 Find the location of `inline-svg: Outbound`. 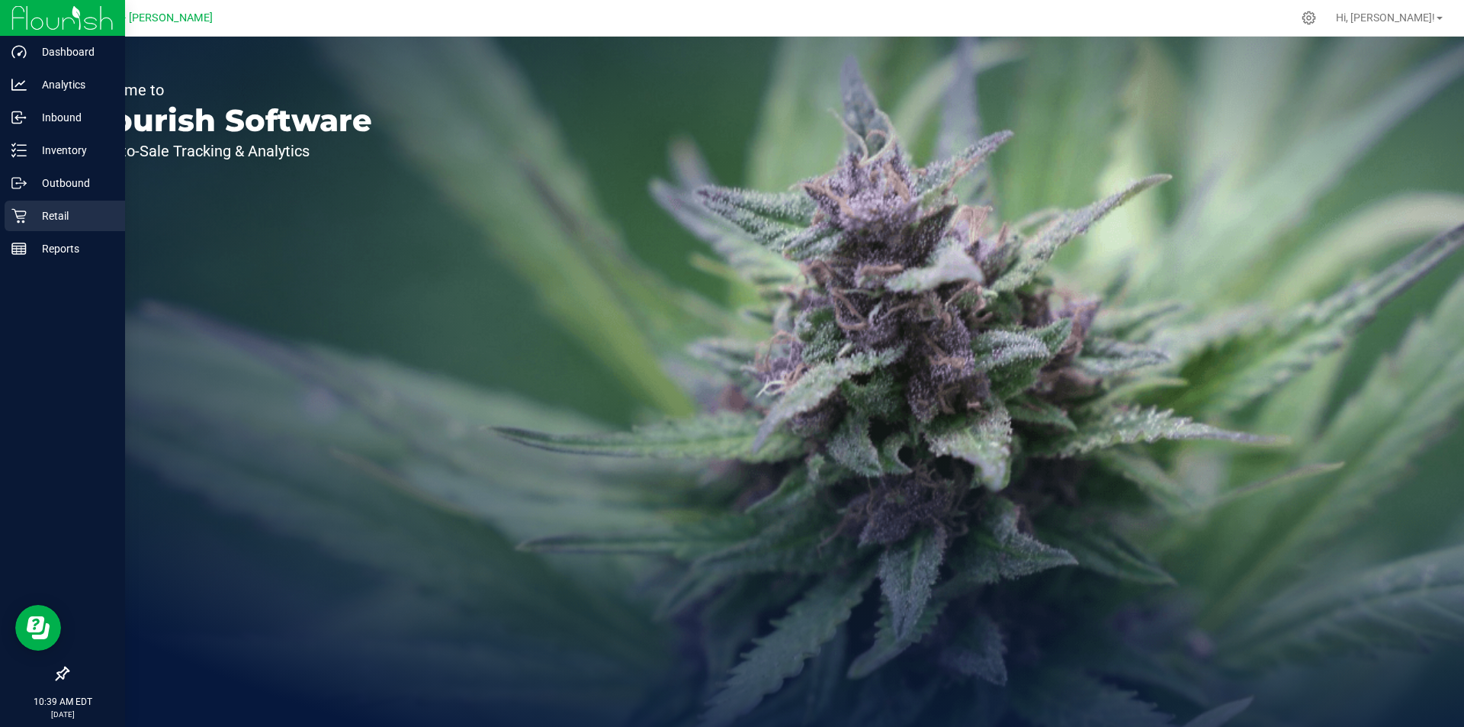

inline-svg: Outbound is located at coordinates (19, 183).